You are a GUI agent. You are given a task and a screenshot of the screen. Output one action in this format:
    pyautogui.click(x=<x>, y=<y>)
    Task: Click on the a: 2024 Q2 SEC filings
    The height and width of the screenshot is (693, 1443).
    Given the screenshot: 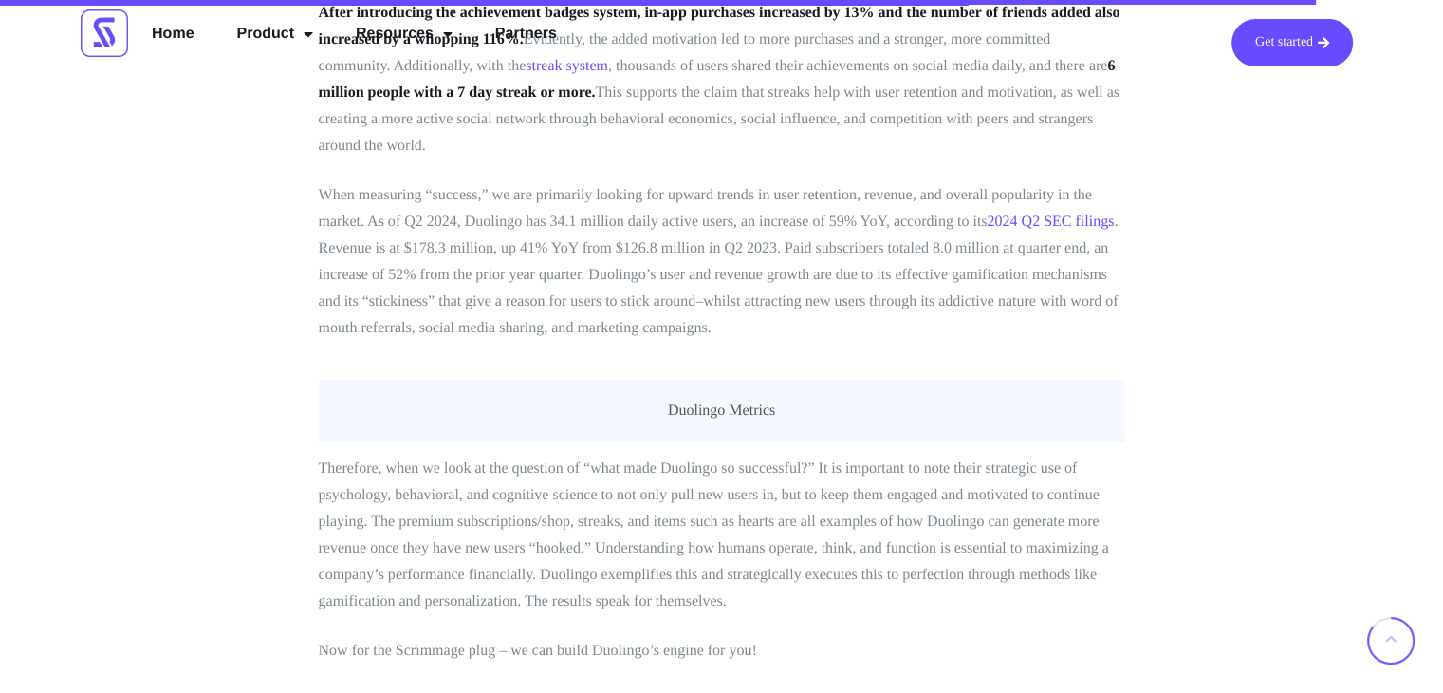 What is the action you would take?
    pyautogui.click(x=1050, y=221)
    